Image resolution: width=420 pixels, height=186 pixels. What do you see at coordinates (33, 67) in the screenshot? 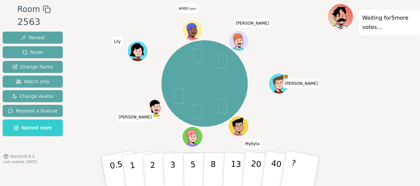
I see `span: Change Name` at bounding box center [33, 67].